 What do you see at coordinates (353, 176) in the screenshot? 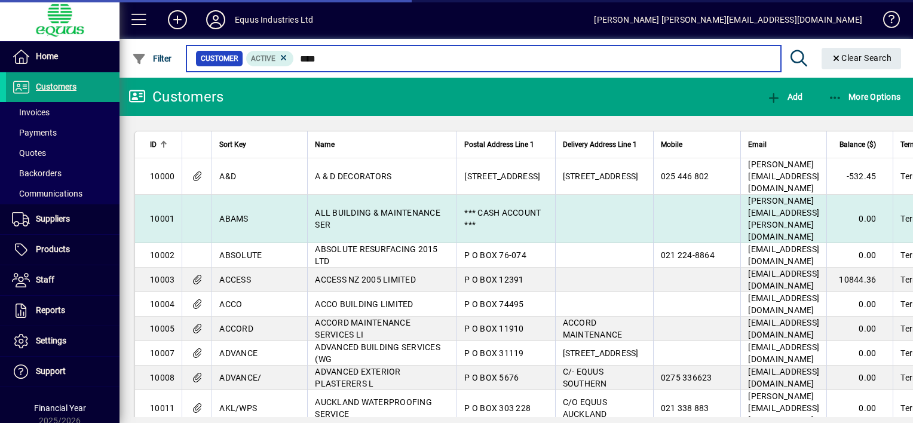
I see `span: A & D DECORATORS` at bounding box center [353, 176].